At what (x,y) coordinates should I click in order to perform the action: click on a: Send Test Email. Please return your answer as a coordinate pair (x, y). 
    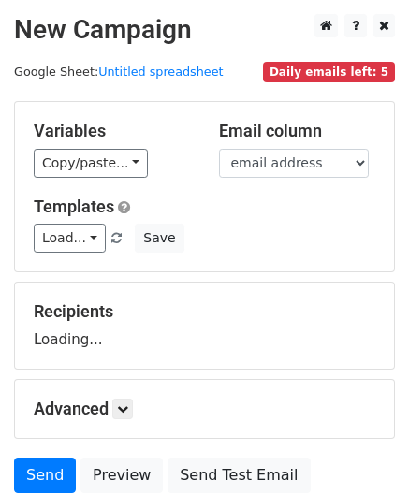
    Looking at the image, I should click on (238, 475).